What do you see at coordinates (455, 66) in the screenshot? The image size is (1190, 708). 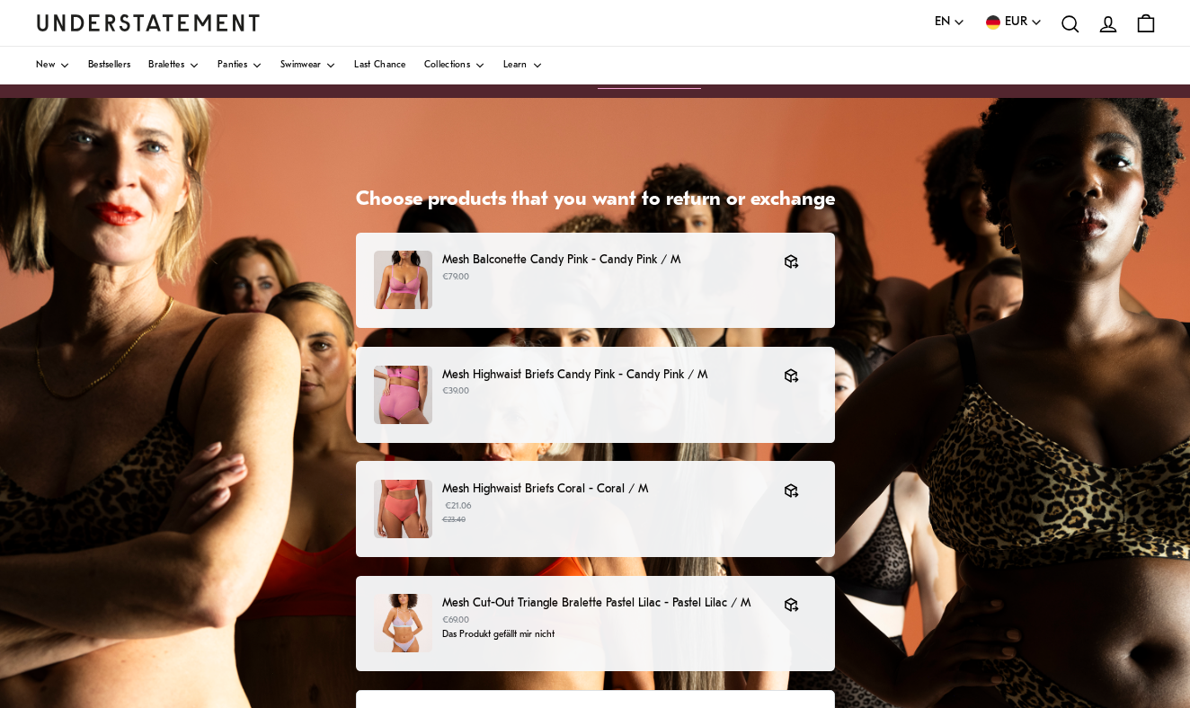 I see `a: Collections` at bounding box center [455, 66].